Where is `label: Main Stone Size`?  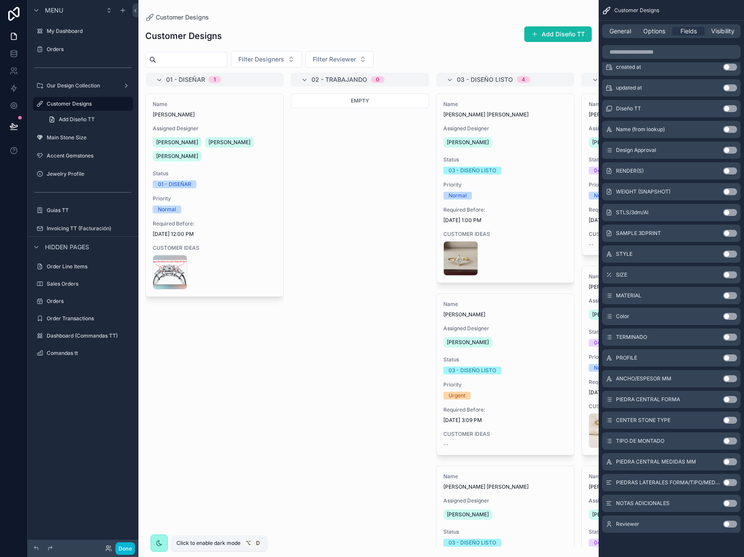
label: Main Stone Size is located at coordinates (89, 138).